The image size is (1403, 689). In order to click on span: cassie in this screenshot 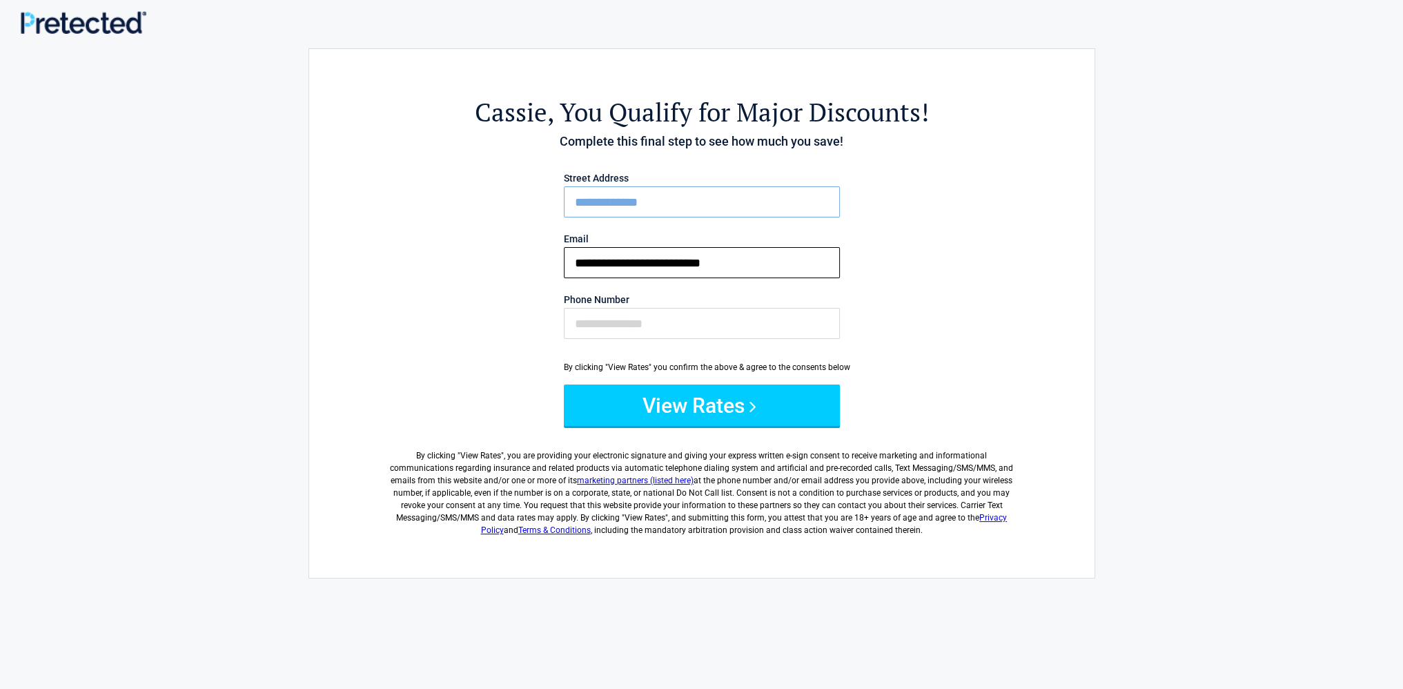, I will do `click(511, 112)`.